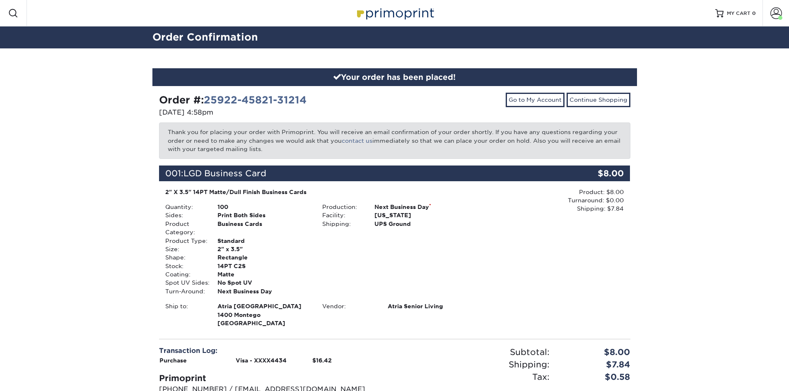  Describe the element at coordinates (185, 283) in the screenshot. I see `div: Spot UV Sides:` at that location.